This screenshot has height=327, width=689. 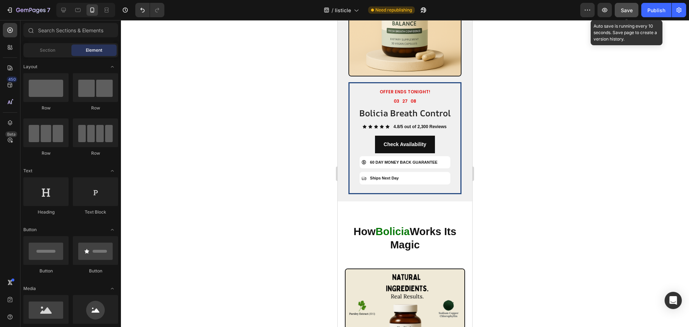 I want to click on strong: Ships Next Day, so click(x=47, y=158).